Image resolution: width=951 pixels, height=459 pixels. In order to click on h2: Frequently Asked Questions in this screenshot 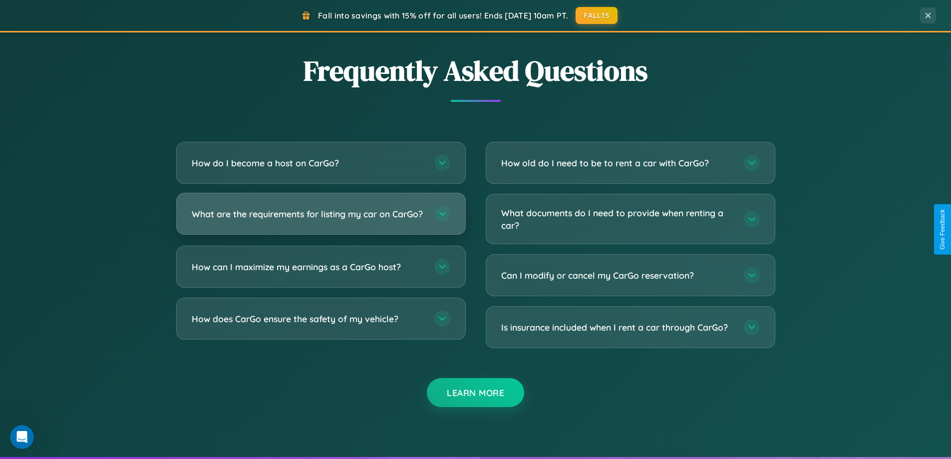, I will do `click(476, 70)`.